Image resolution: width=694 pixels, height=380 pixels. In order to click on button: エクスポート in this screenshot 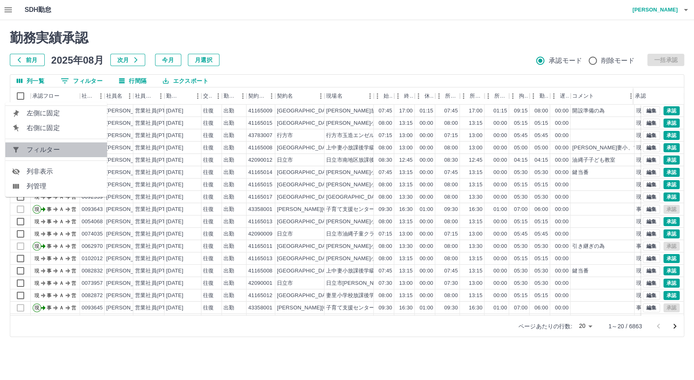, I will do `click(185, 81)`.